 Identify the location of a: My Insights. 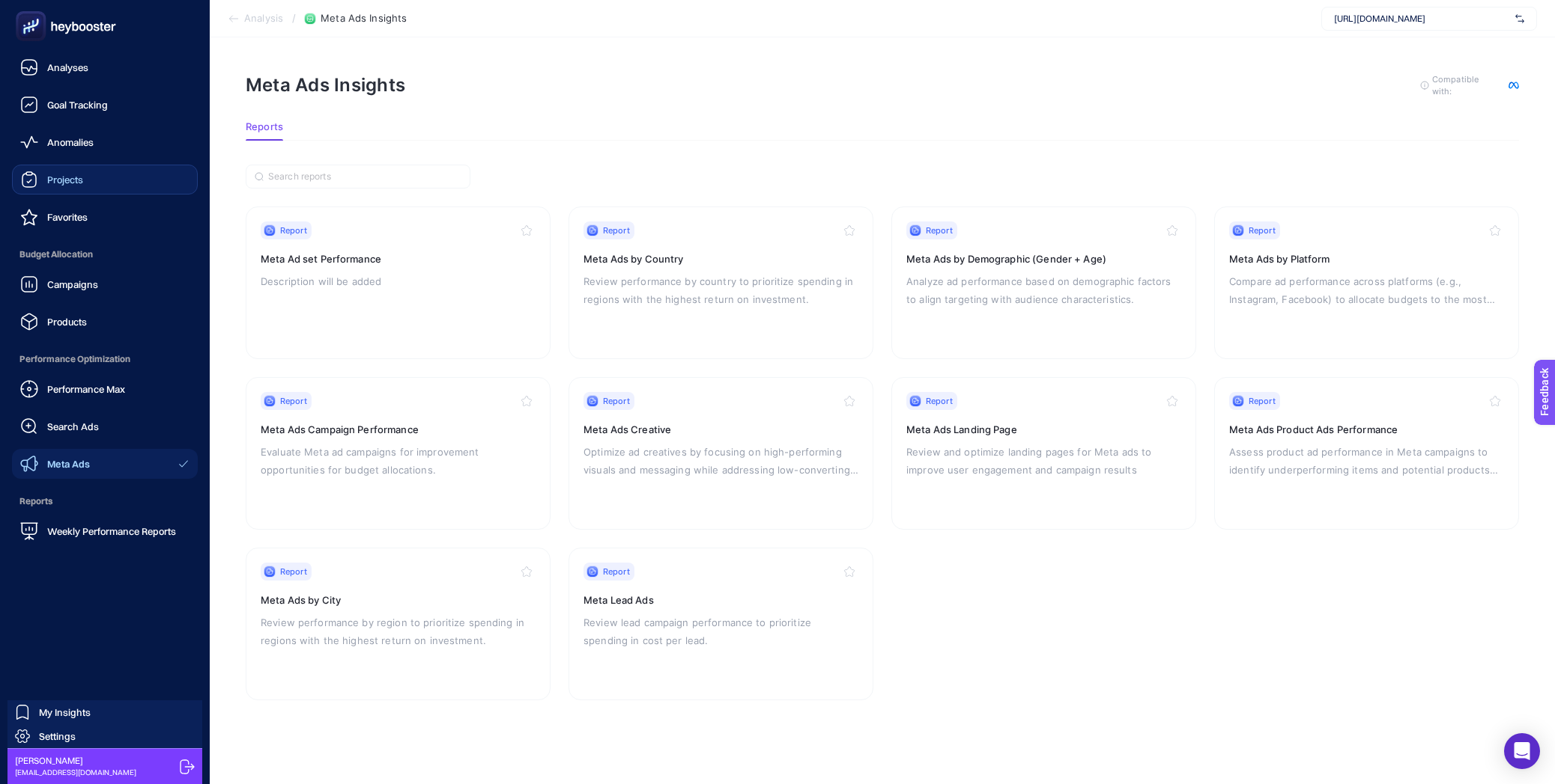
(105, 712).